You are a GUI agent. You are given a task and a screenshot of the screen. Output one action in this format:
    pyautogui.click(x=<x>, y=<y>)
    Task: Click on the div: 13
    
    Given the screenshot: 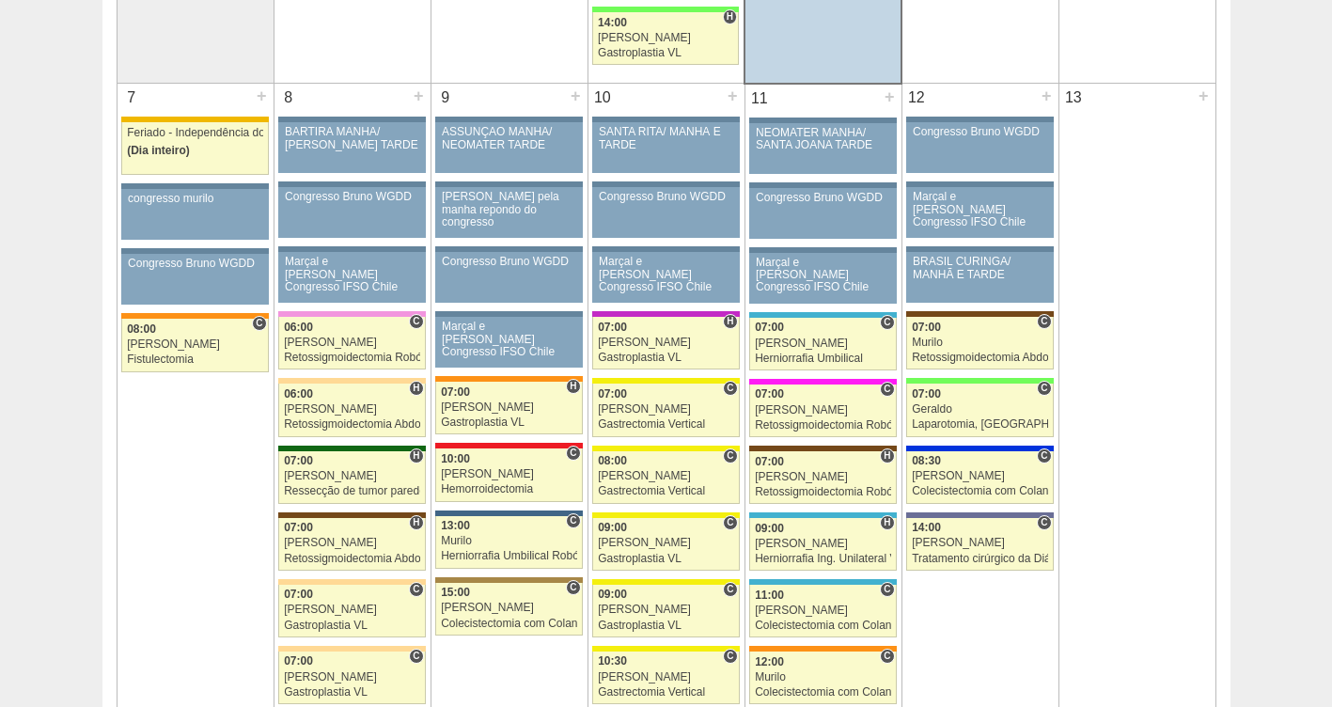 What is the action you would take?
    pyautogui.click(x=1073, y=98)
    